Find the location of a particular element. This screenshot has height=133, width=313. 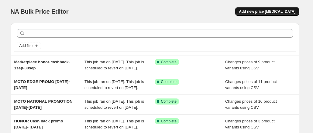

span: Changes prices of 9 product variants using CSV is located at coordinates (250, 65).